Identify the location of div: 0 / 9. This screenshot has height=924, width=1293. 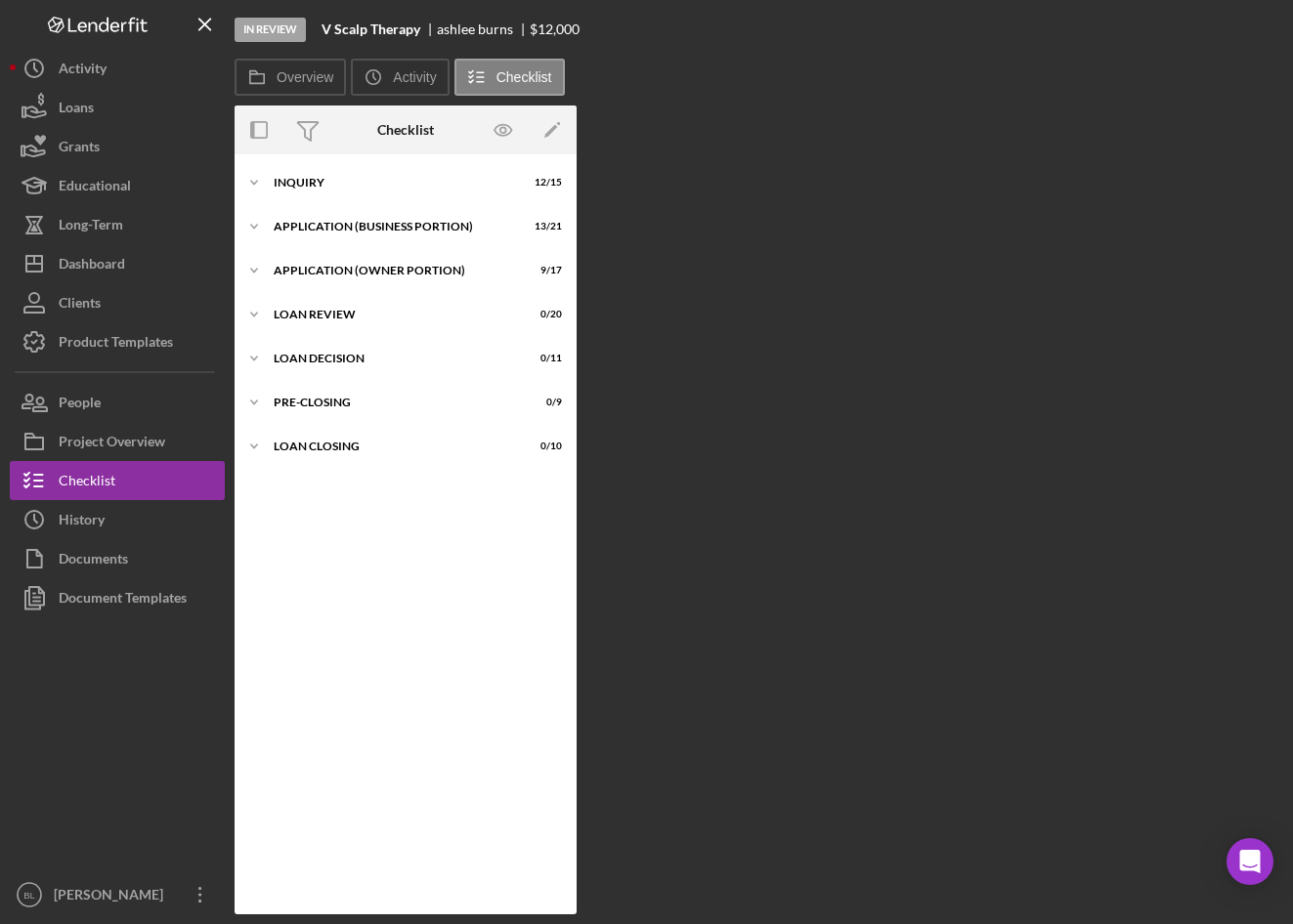
(544, 402).